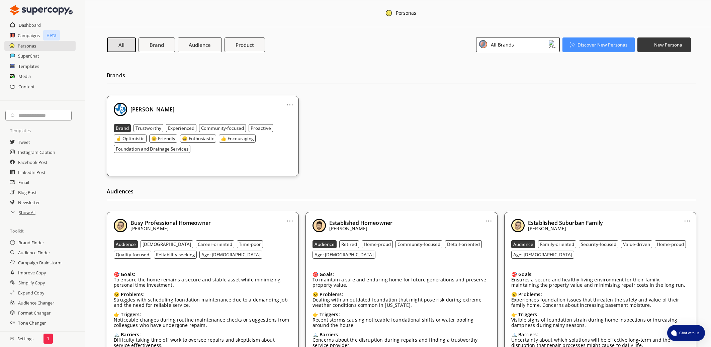  Describe the element at coordinates (203, 303) in the screenshot. I see `p: Struggles with scheduling foundation maintenance due to a demanding job and the need for reliable...` at that location.